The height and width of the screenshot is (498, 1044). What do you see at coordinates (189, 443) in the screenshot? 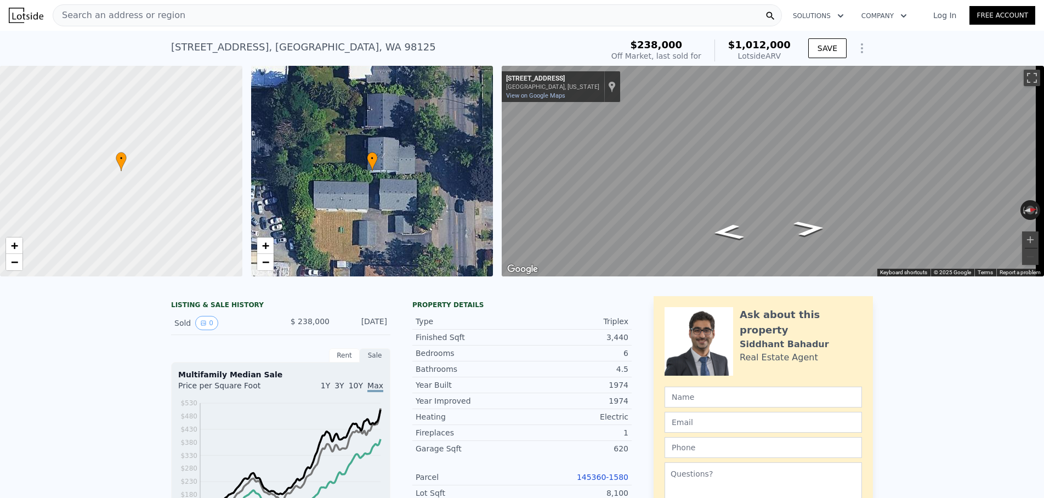
I see `tspan: $380` at bounding box center [189, 443].